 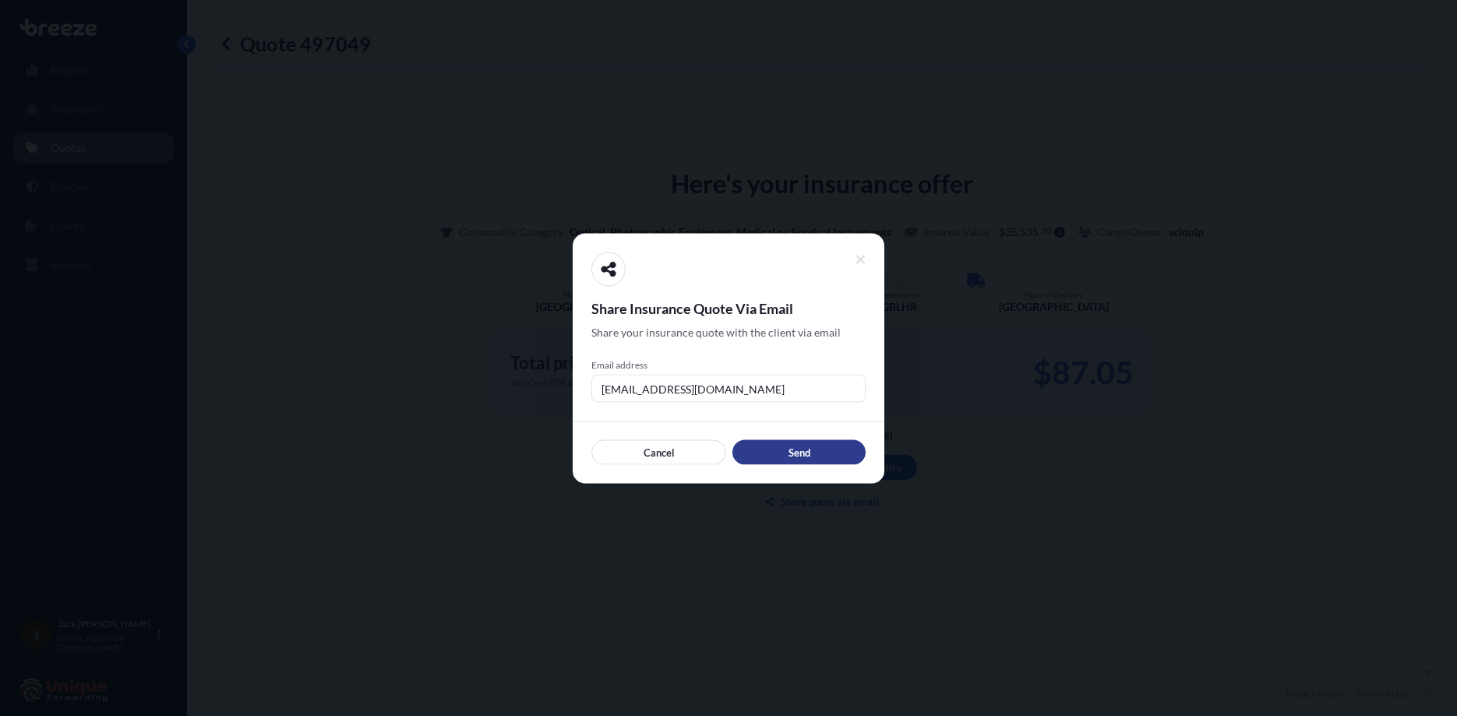 What do you see at coordinates (799, 452) in the screenshot?
I see `button: Send` at bounding box center [799, 452].